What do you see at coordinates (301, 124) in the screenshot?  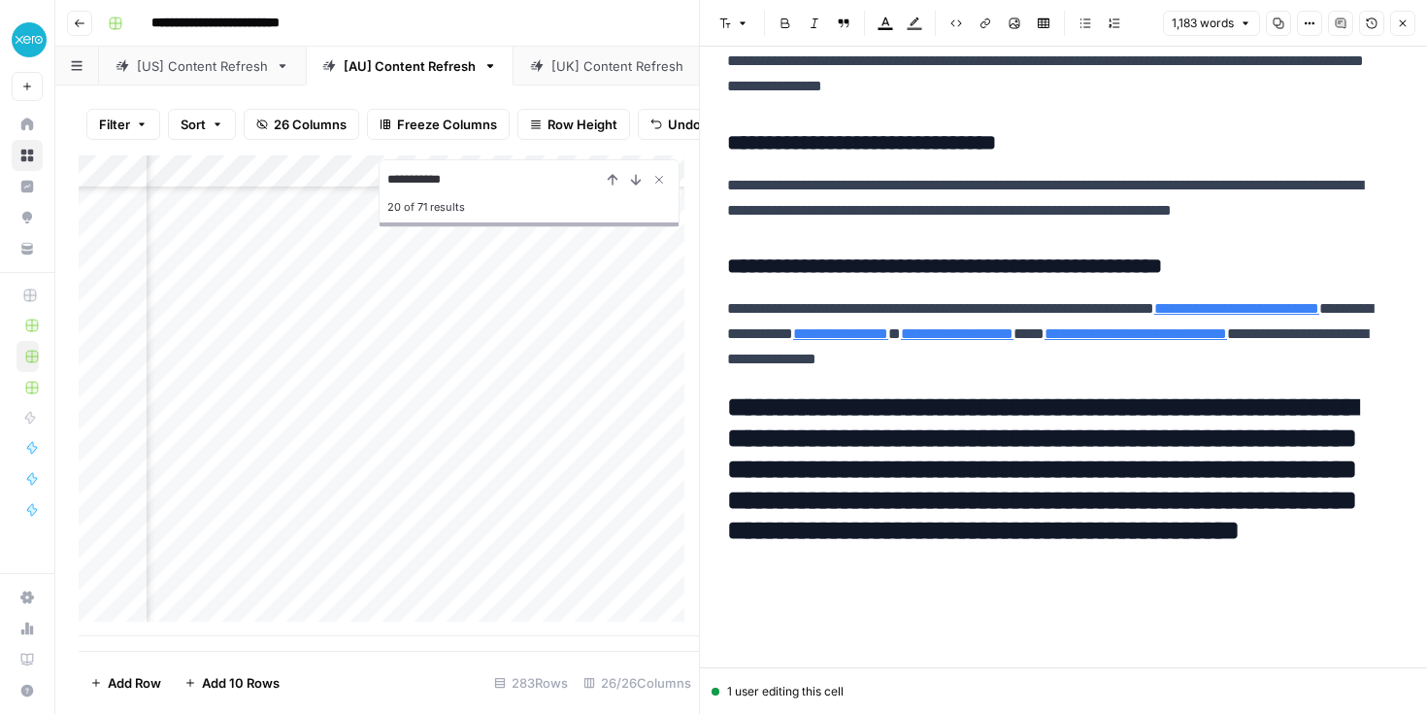 I see `button: 26 Columns` at bounding box center [301, 124].